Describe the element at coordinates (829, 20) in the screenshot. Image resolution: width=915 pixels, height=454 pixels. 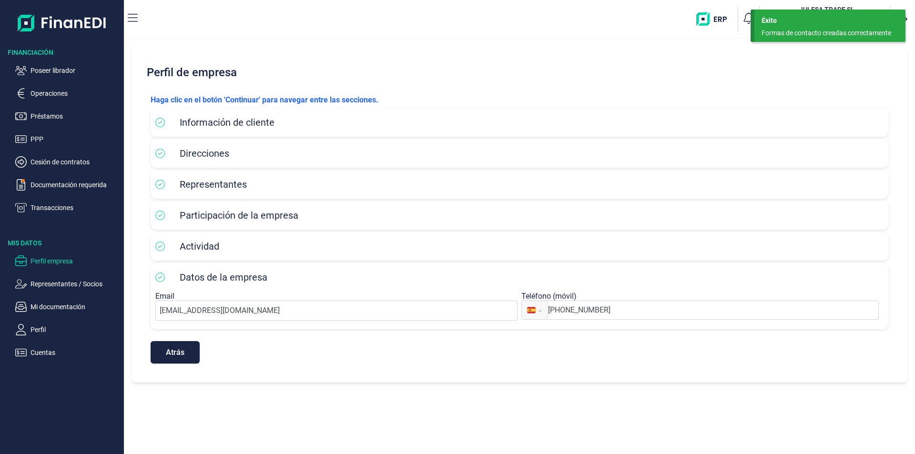
I see `div: Éxito` at that location.